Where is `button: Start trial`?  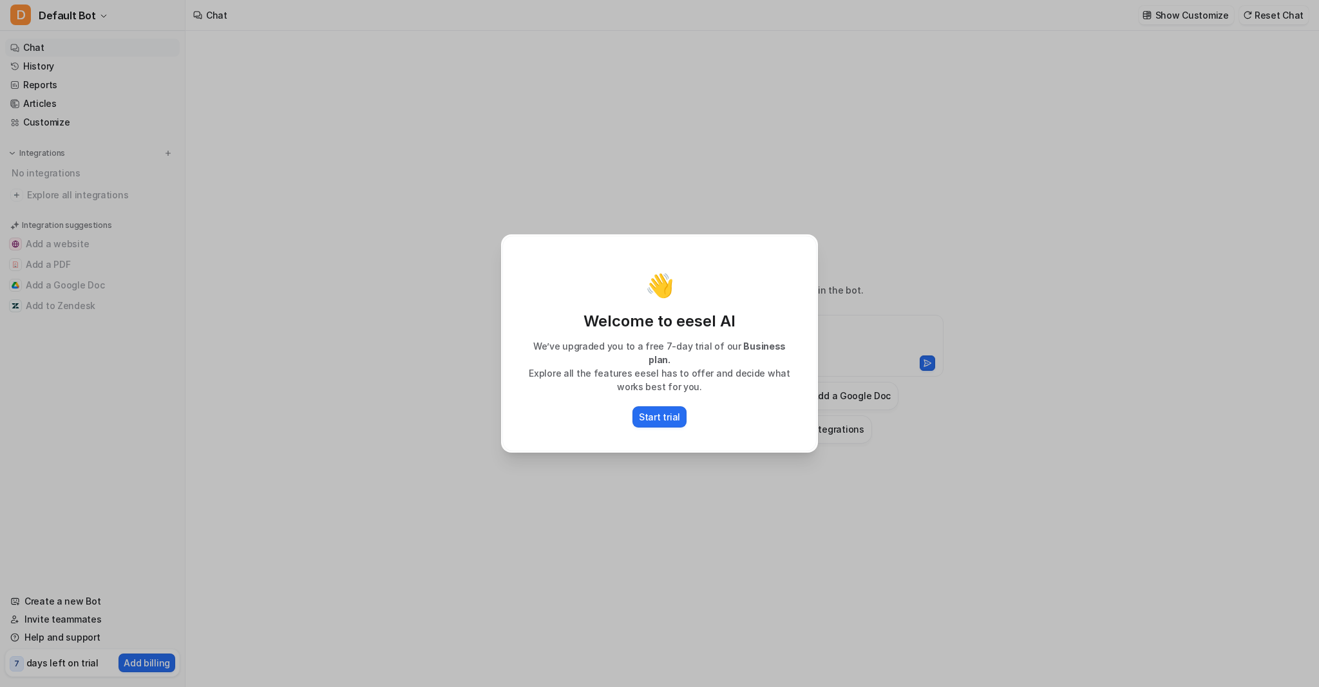
button: Start trial is located at coordinates (659, 417).